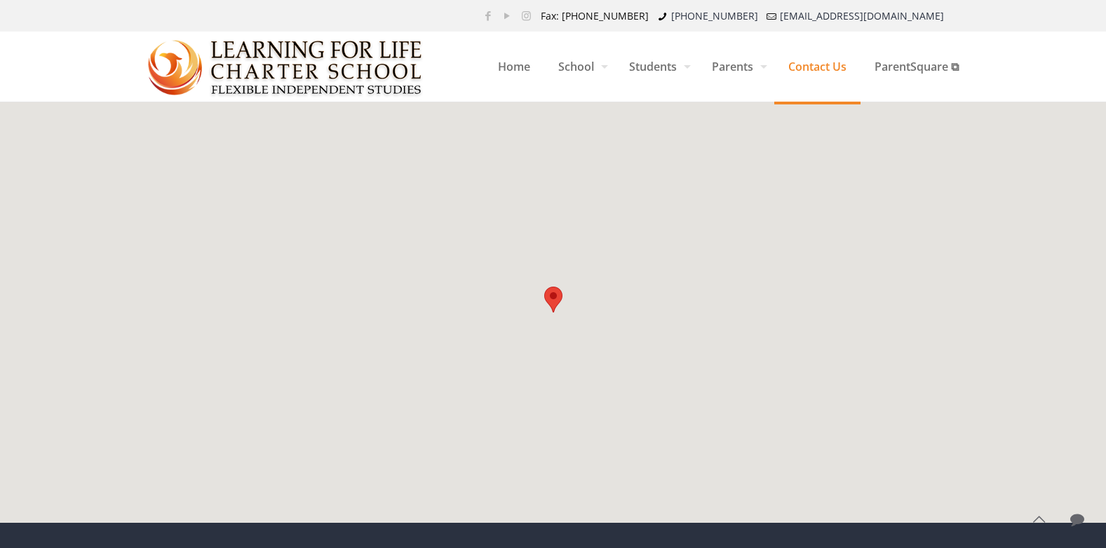 This screenshot has width=1106, height=548. Describe the element at coordinates (817, 67) in the screenshot. I see `span: Contact Us` at that location.